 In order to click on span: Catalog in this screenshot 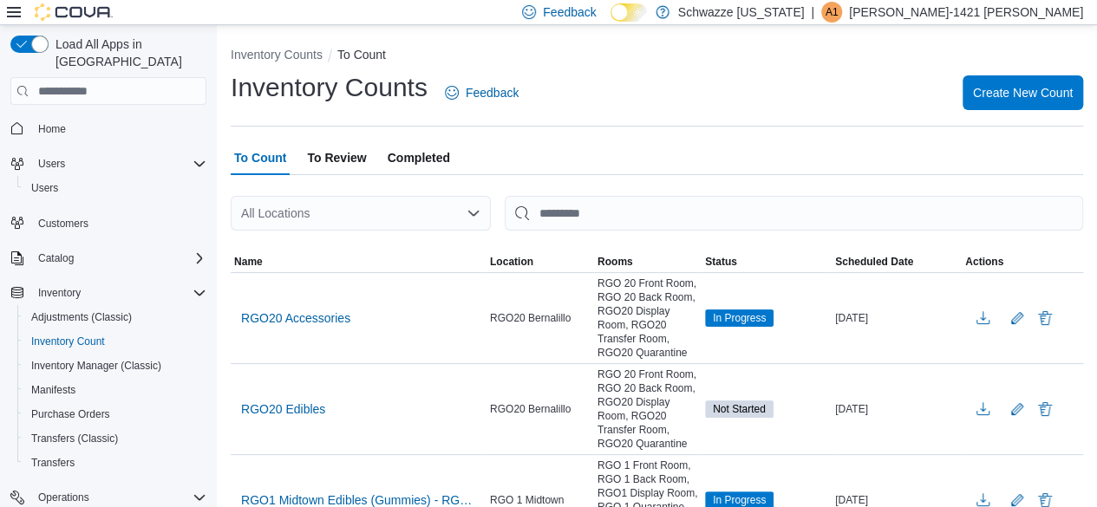, I will do `click(119, 258)`.